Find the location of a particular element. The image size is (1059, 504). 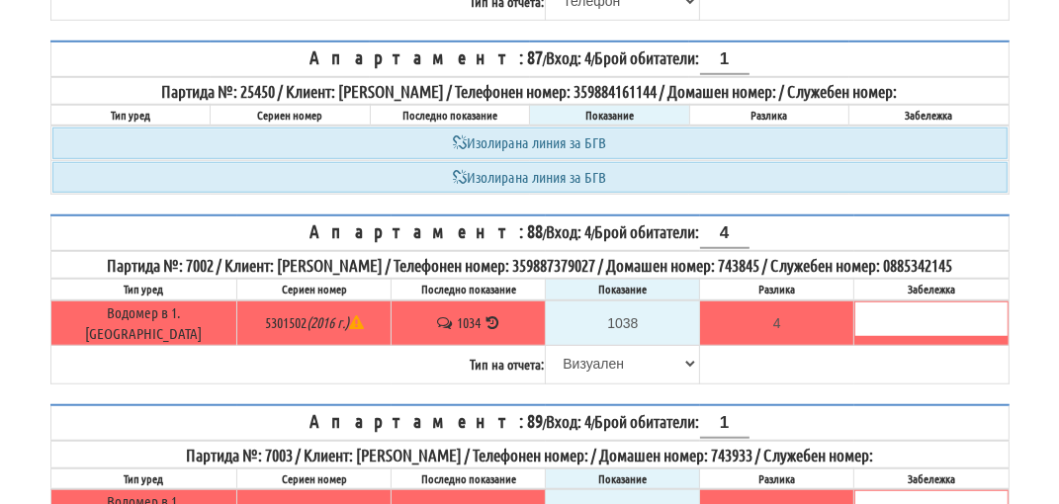

span: История на показанията is located at coordinates (493, 322).